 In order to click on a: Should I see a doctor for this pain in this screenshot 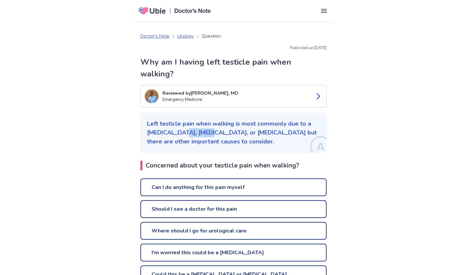, I will do `click(234, 209)`.